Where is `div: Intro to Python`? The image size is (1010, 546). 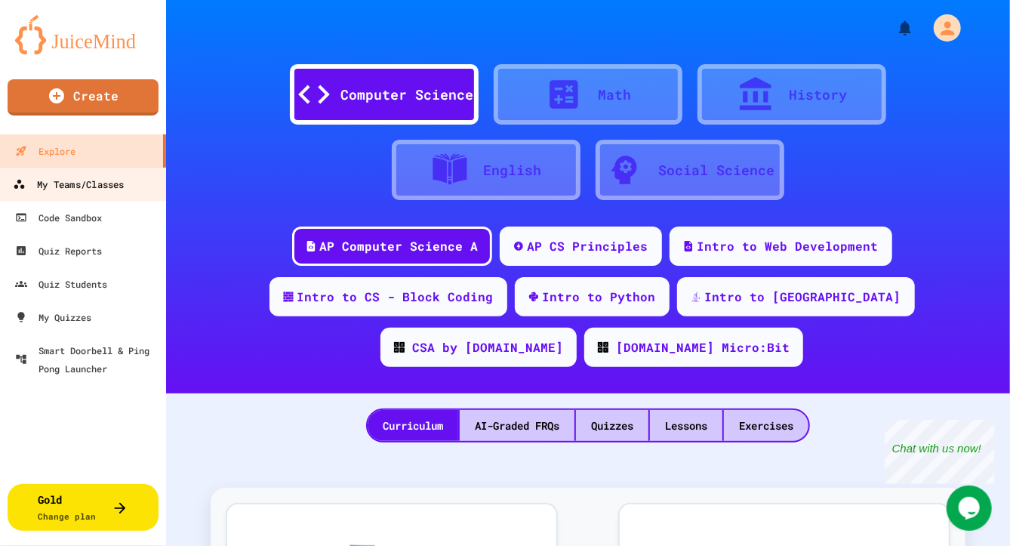 div: Intro to Python is located at coordinates (599, 297).